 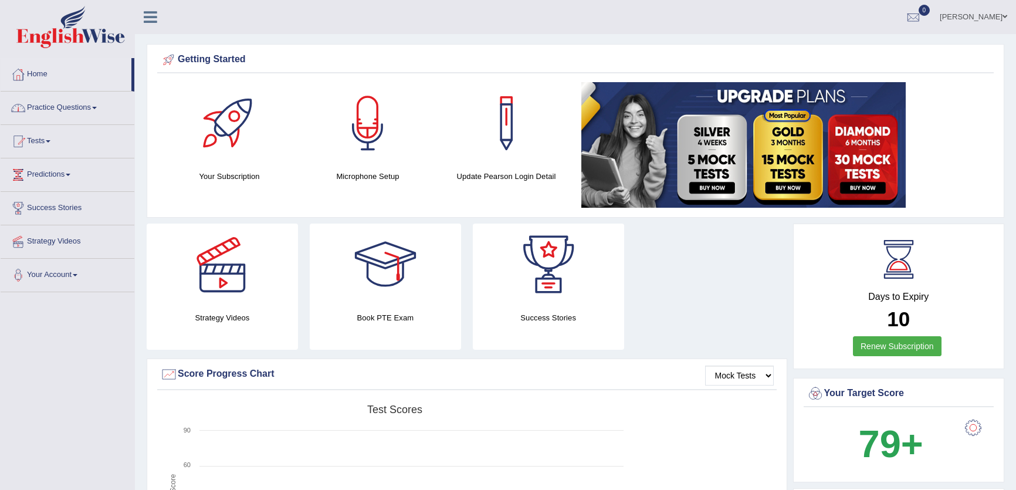 What do you see at coordinates (187, 430) in the screenshot?
I see `text: 90` at bounding box center [187, 430].